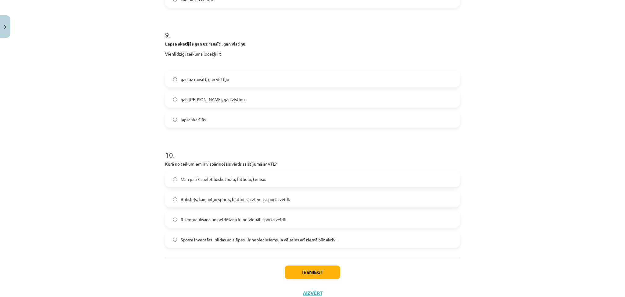 Image resolution: width=625 pixels, height=297 pixels. I want to click on input: Sporta inventārs - slidas un slēpes - ir nepieciešams, ja vēlaties arī ziemā būt aktīvi., so click(175, 239).